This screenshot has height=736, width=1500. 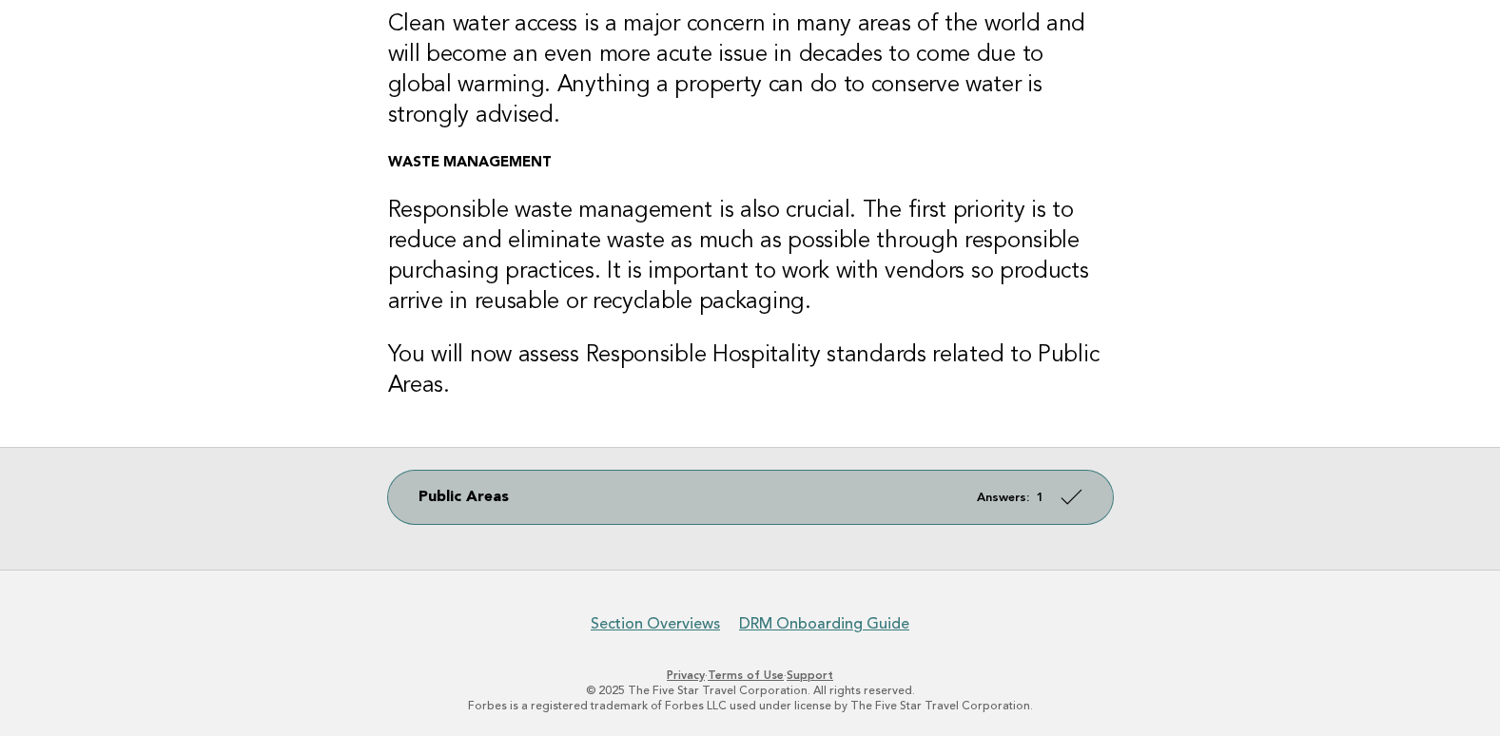 I want to click on h3: You will now assess Responsible Hospitality standards related to Public Areas., so click(x=750, y=371).